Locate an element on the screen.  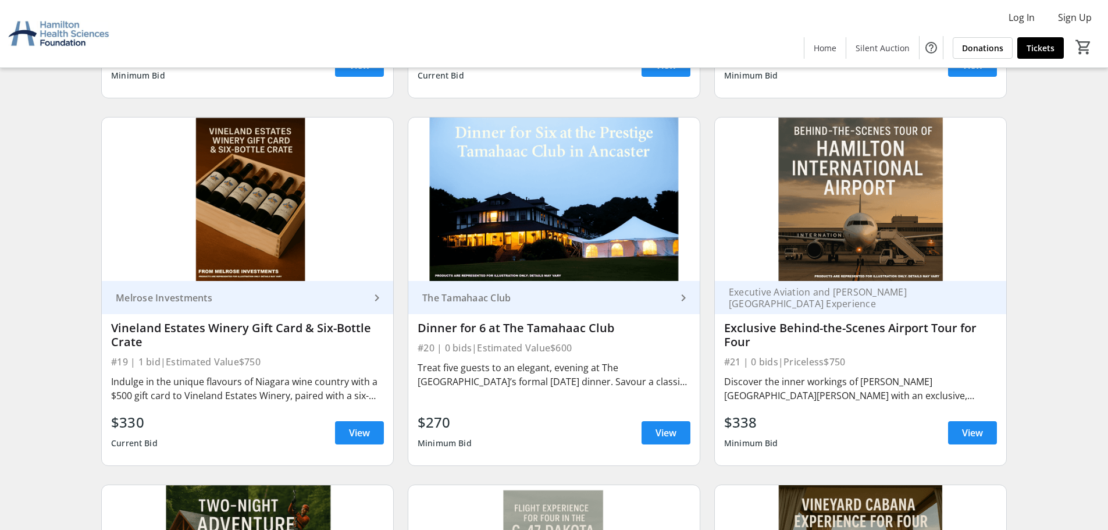
div: $330 is located at coordinates (134, 422).